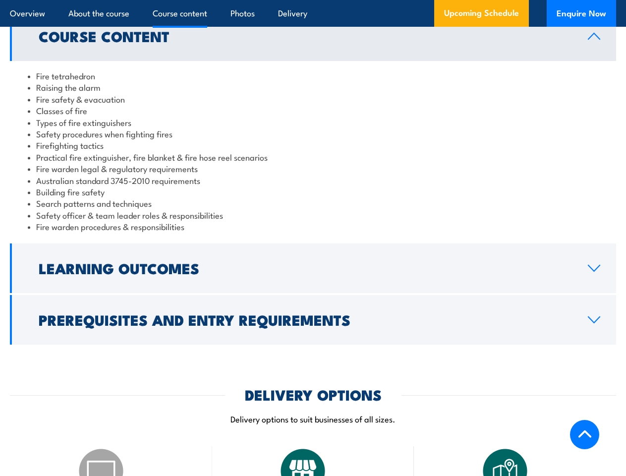 Image resolution: width=626 pixels, height=476 pixels. I want to click on li: Safety procedures when fighting fires, so click(313, 133).